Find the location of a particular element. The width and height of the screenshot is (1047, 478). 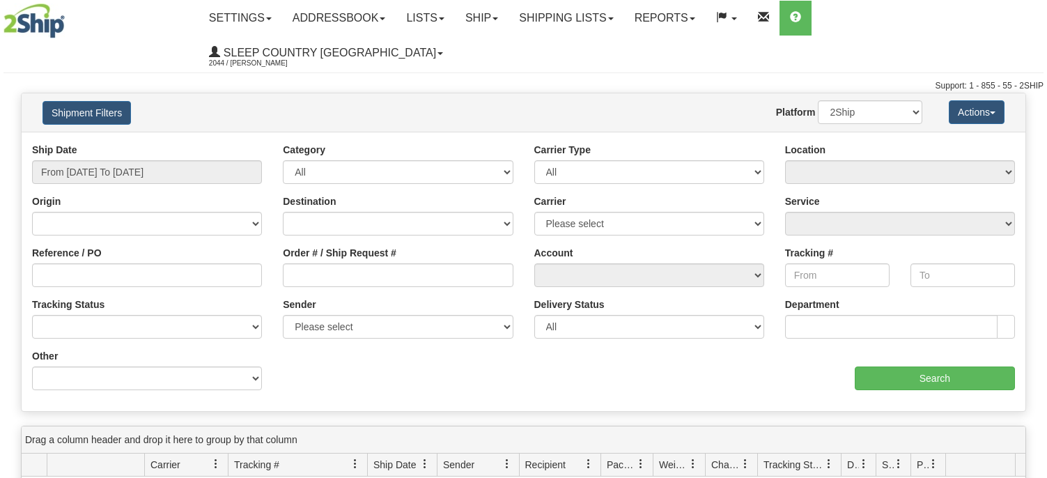

img: logo2044.jpg is located at coordinates (34, 21).